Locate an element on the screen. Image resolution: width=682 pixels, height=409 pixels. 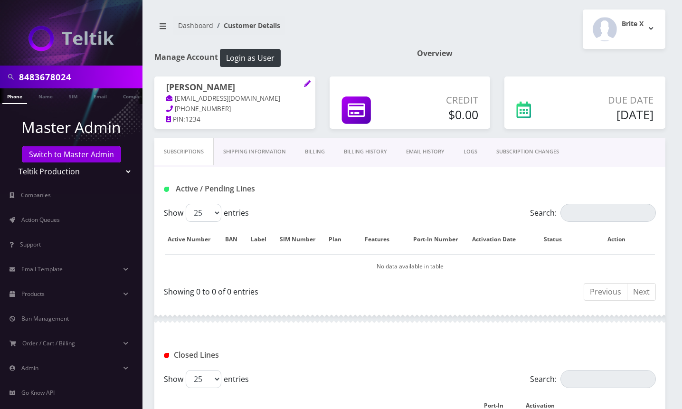
span: Support is located at coordinates (30, 244).